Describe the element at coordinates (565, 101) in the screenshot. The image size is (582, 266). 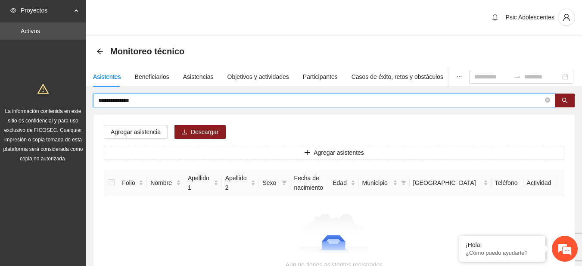
I see `span: search` at that location.